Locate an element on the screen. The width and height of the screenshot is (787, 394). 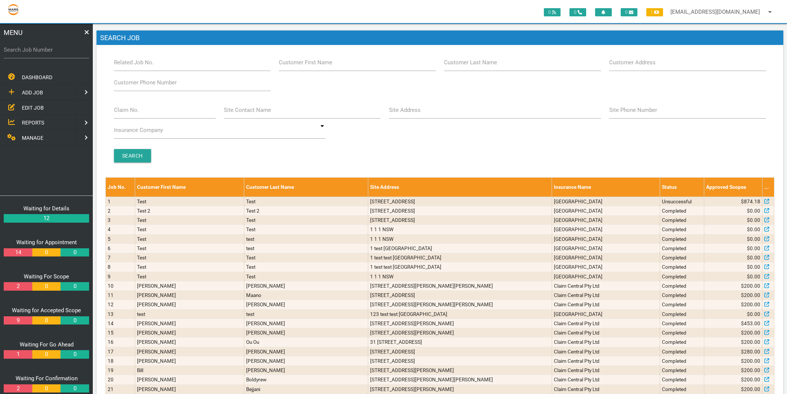
th: Site Address is located at coordinates (460, 187).